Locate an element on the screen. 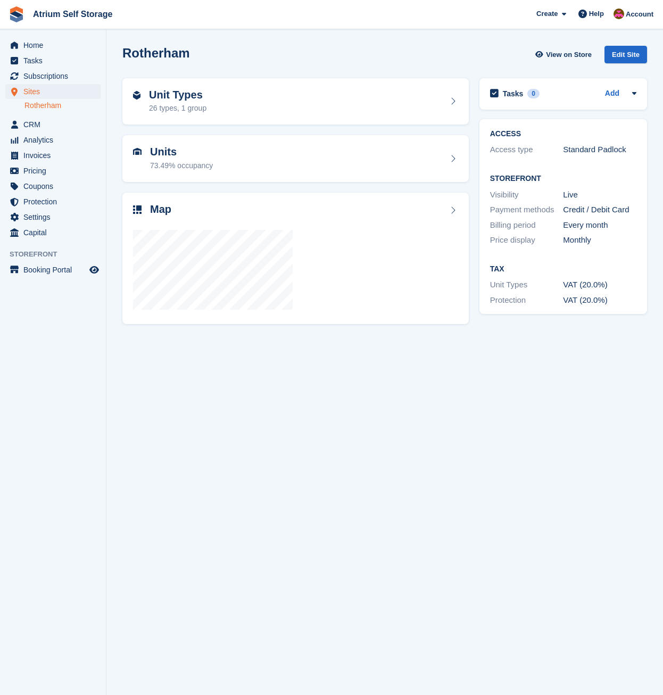 This screenshot has width=663, height=695. span: Protection is located at coordinates (55, 202).